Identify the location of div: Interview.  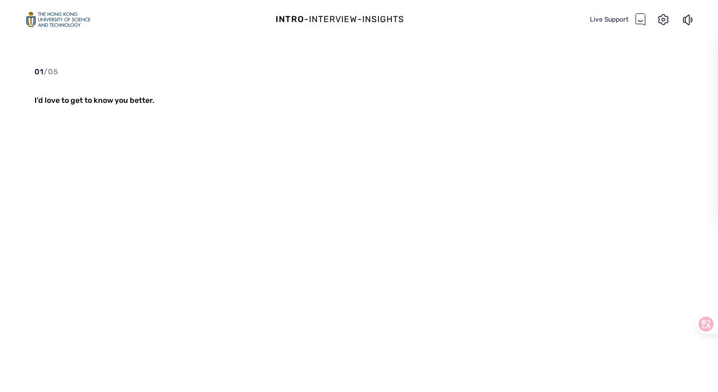
(334, 19).